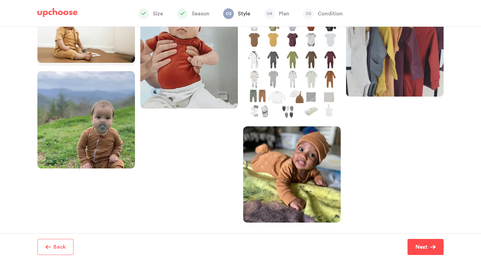 This screenshot has width=481, height=260. I want to click on p: Back, so click(59, 247).